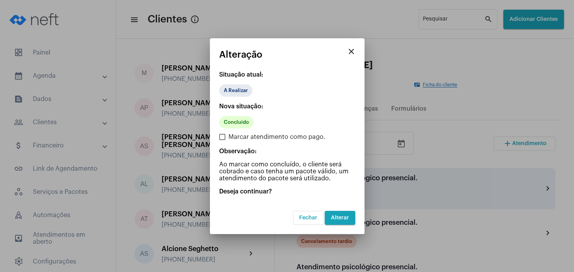 This screenshot has width=574, height=272. Describe the element at coordinates (352, 51) in the screenshot. I see `mat-icon: close` at that location.